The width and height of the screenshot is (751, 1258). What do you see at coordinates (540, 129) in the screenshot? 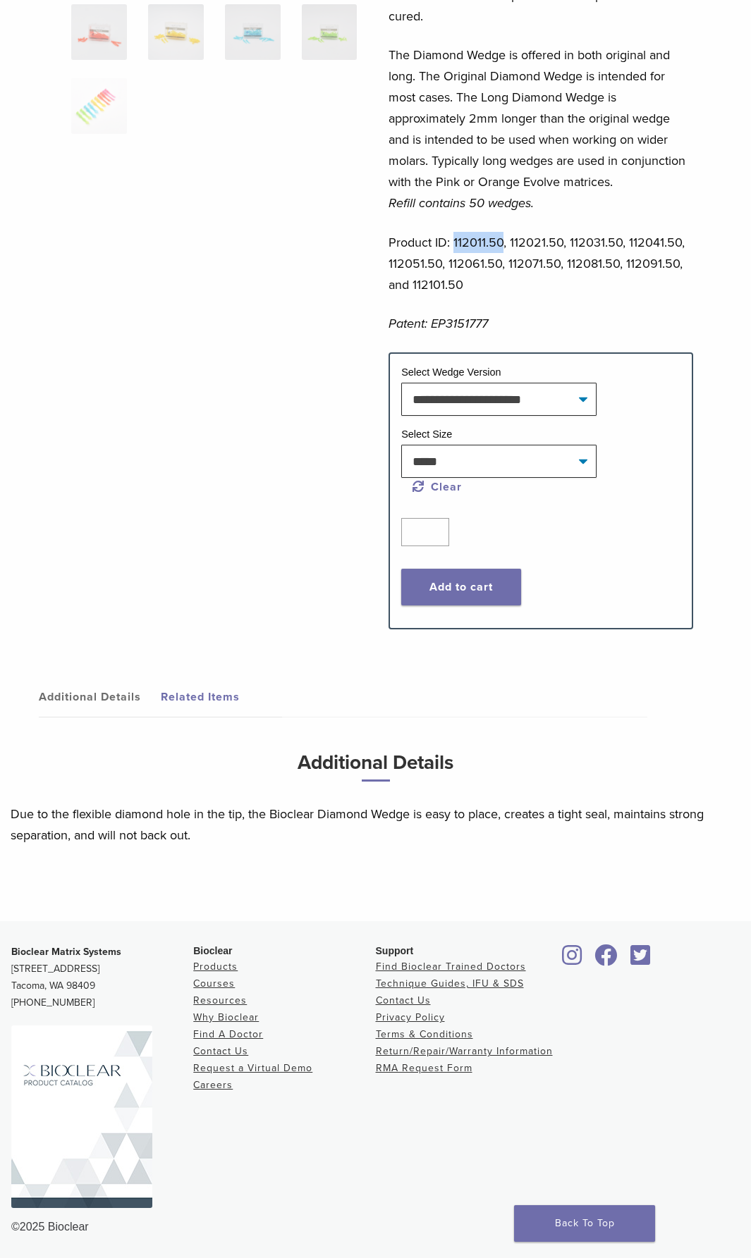
I see `p: The Diamond Wedge is offered in both original and long. The Original Diamond Wedge is intended fo...` at bounding box center [540, 129].